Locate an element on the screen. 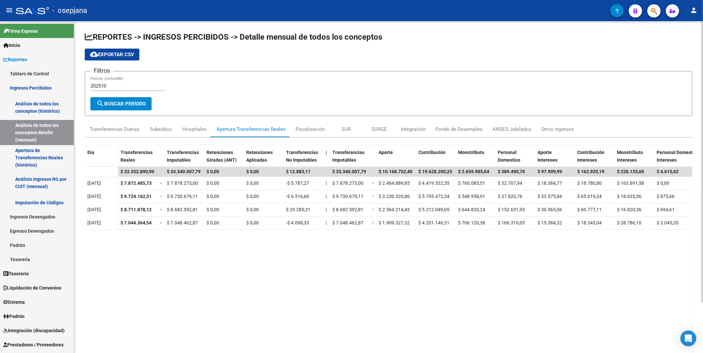 Image resolution: width=703 pixels, height=353 pixels. span: $ 7.878.273,00 is located at coordinates (182, 183).